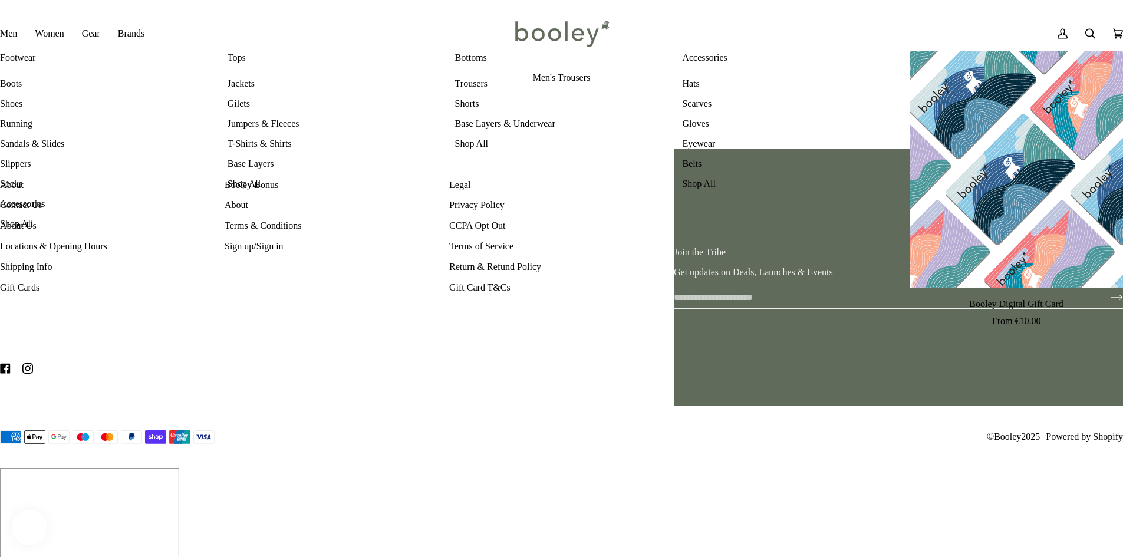 This screenshot has height=557, width=1123. Describe the element at coordinates (91, 34) in the screenshot. I see `div: Gear` at that location.